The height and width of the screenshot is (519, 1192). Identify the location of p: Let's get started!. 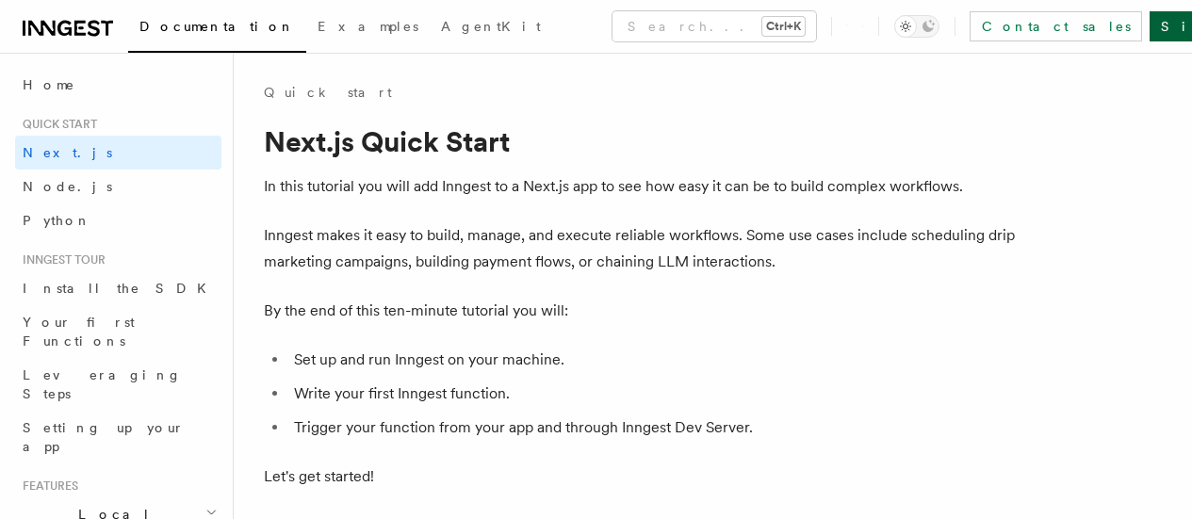
(641, 477).